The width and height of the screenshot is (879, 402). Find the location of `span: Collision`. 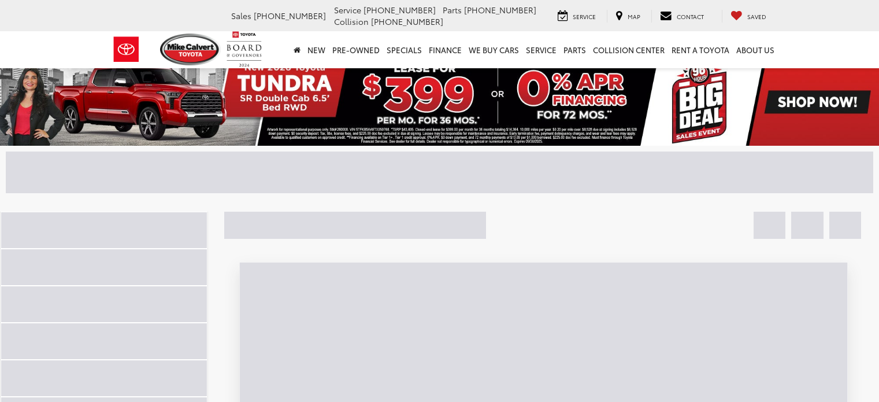

span: Collision is located at coordinates (351, 21).